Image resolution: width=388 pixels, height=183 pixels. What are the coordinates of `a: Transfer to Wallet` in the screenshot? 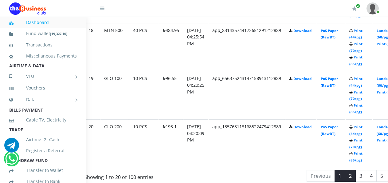 It's located at (43, 170).